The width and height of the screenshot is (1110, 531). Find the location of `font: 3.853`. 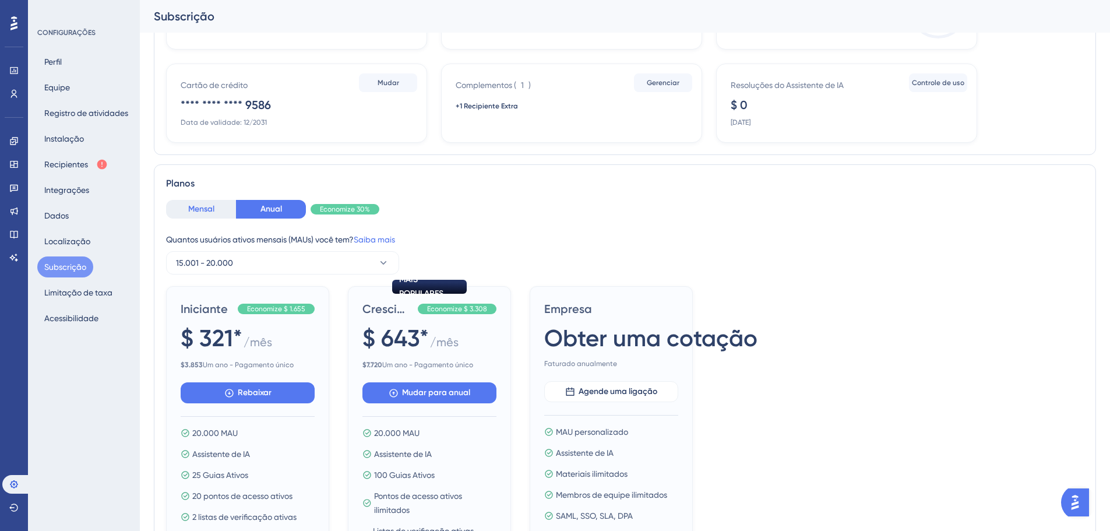

font: 3.853 is located at coordinates (194, 365).